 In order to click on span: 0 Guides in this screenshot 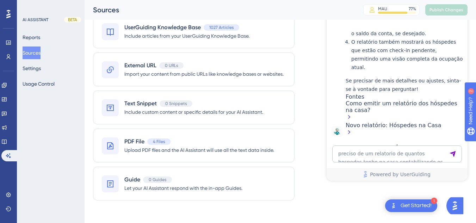, I will do `click(157, 180)`.